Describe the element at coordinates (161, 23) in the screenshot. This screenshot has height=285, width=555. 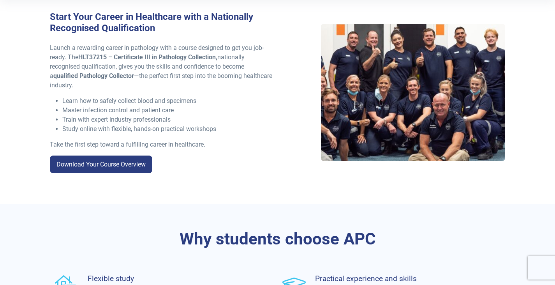
I see `h3: Start Your Career in Healthcare with a Nationally Recognised Qualification` at that location.